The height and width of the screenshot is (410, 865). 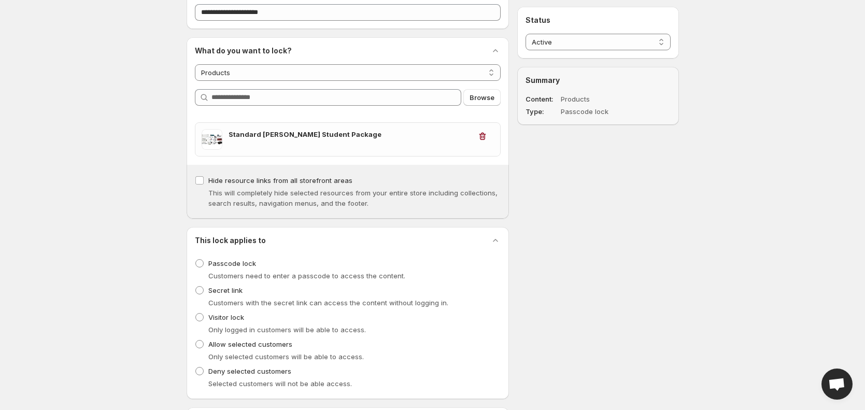 What do you see at coordinates (280, 384) in the screenshot?
I see `span: Selected customers will not be able access.` at bounding box center [280, 384].